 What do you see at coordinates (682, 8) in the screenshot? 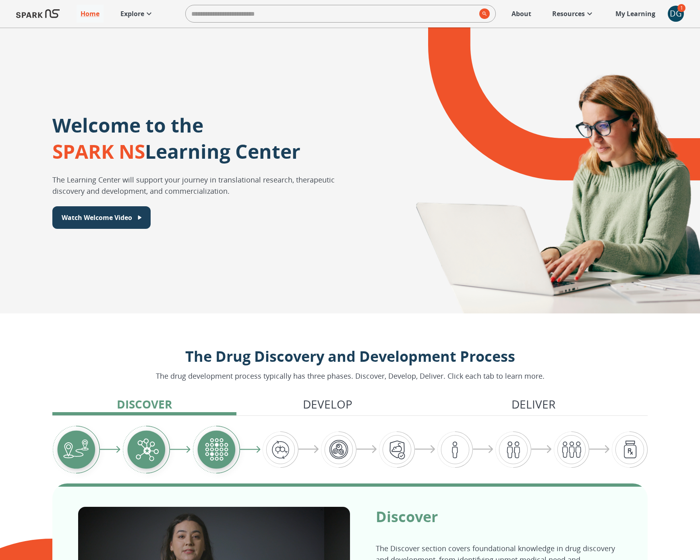
I see `span: 1` at bounding box center [682, 8].